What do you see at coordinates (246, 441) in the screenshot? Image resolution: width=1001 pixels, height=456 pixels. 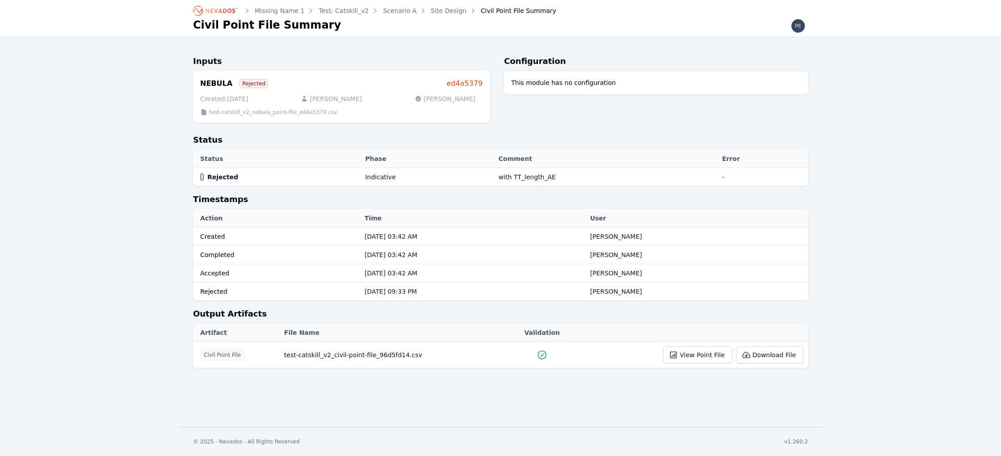 I see `div: © 2025 - Nevados - All Rights Reserved` at bounding box center [246, 441].